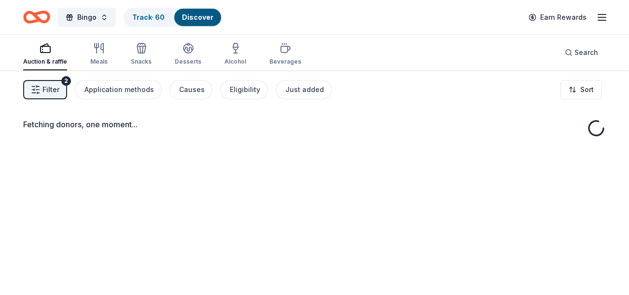  What do you see at coordinates (558, 17) in the screenshot?
I see `a: Earn Rewards` at bounding box center [558, 17].